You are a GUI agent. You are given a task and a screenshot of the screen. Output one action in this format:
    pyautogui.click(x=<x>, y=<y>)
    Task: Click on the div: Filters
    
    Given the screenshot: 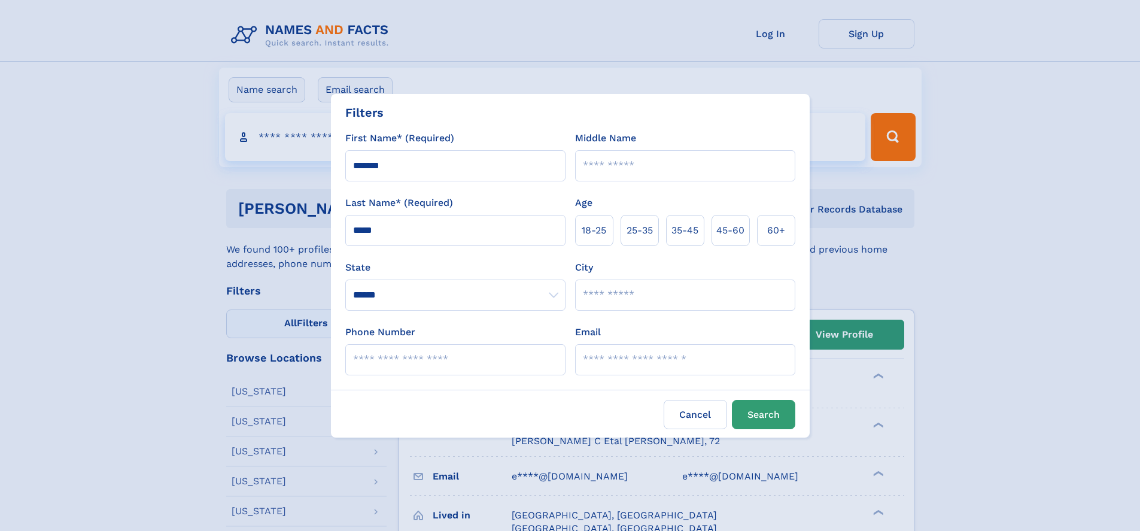 What is the action you would take?
    pyautogui.click(x=365, y=113)
    